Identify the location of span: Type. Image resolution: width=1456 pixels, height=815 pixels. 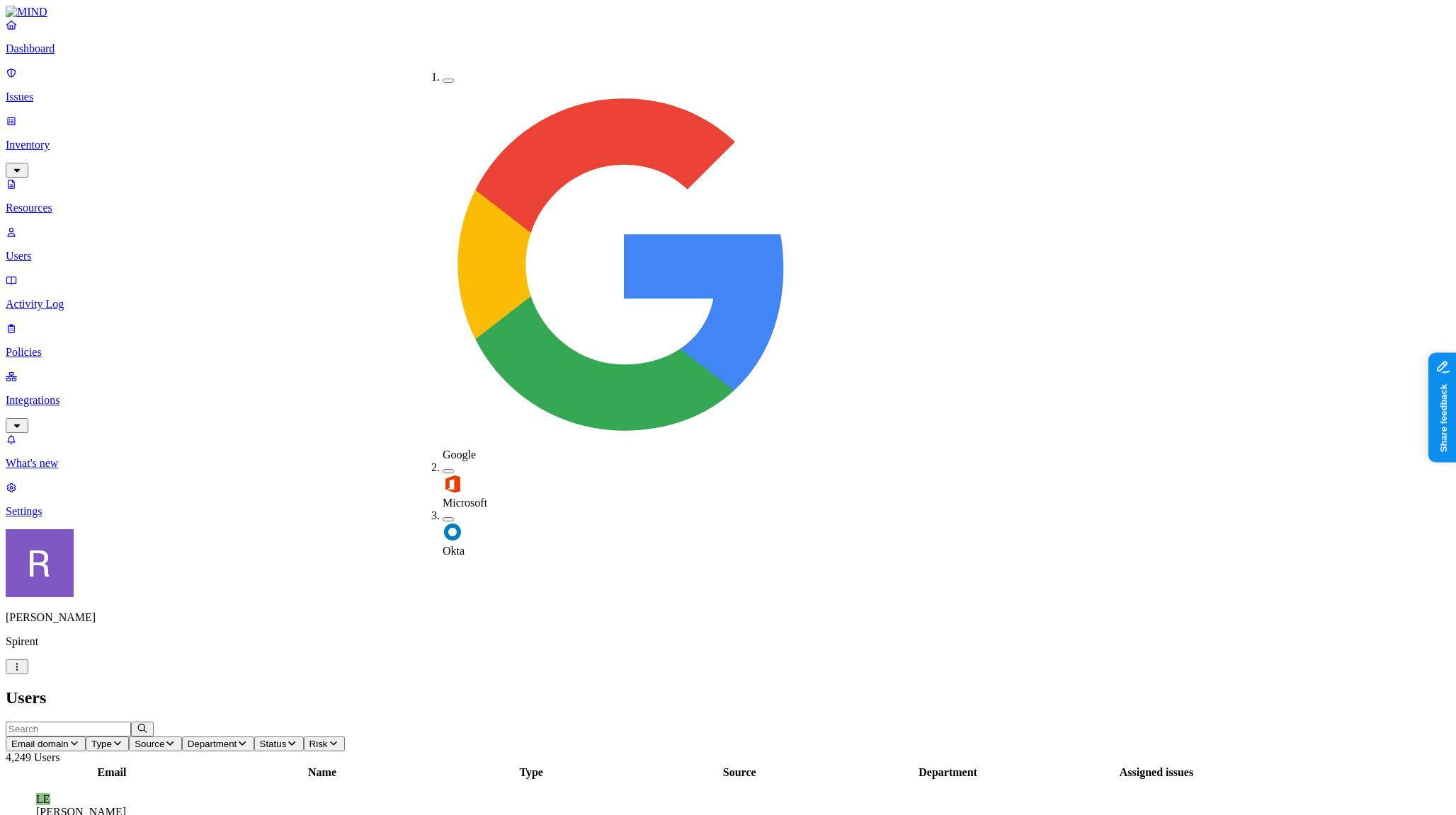
(102, 744).